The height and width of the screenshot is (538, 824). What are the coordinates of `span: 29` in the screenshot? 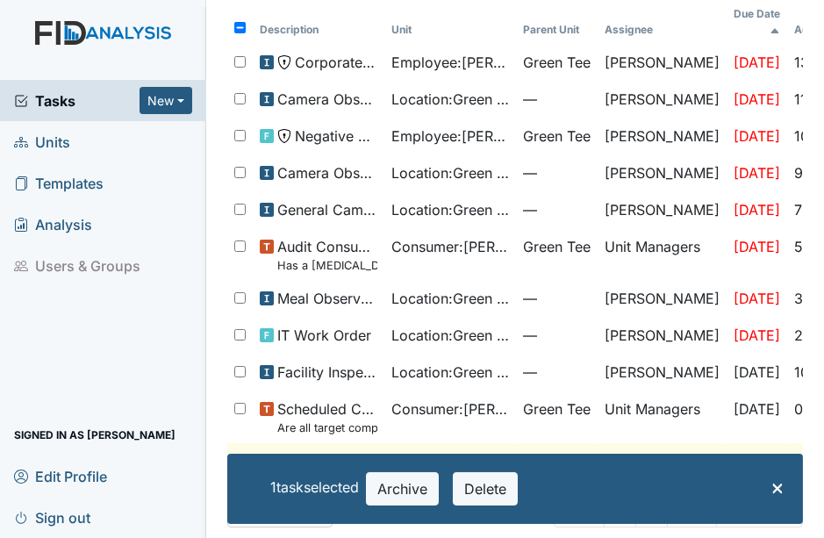 It's located at (803, 335).